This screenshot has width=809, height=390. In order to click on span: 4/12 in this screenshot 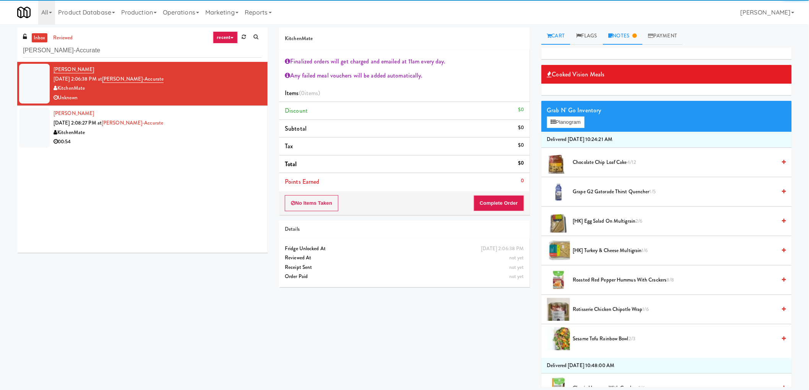, I will do `click(632, 162)`.